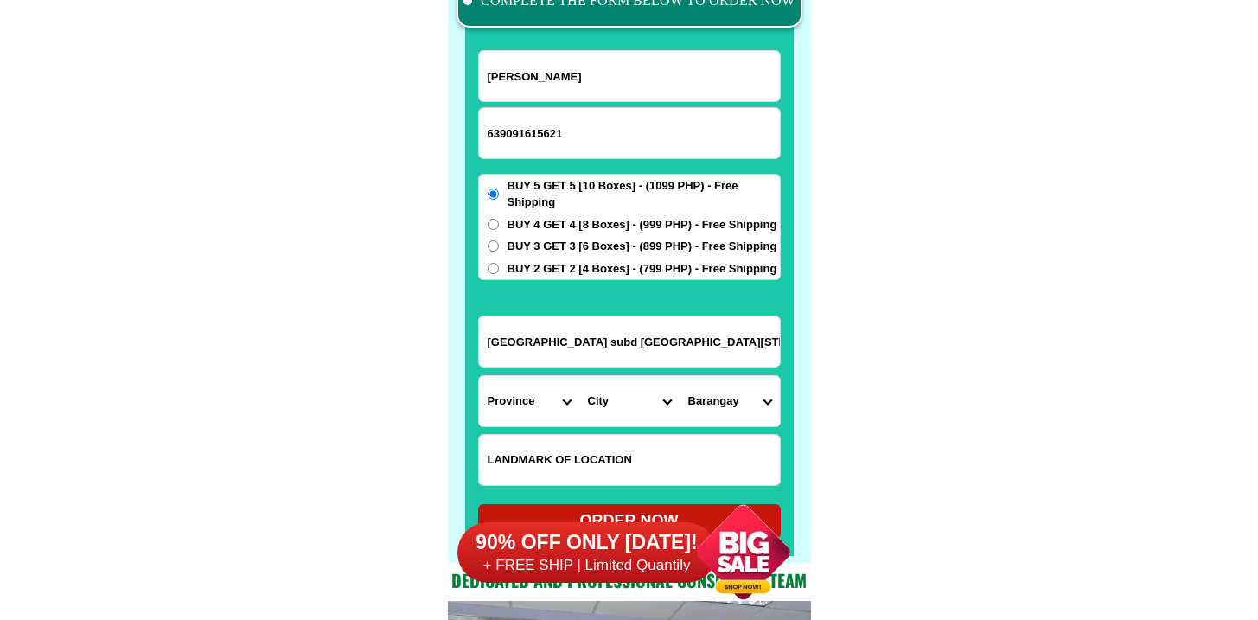 The image size is (1258, 620). What do you see at coordinates (629, 401) in the screenshot?
I see `select: Select district` at bounding box center [629, 401].